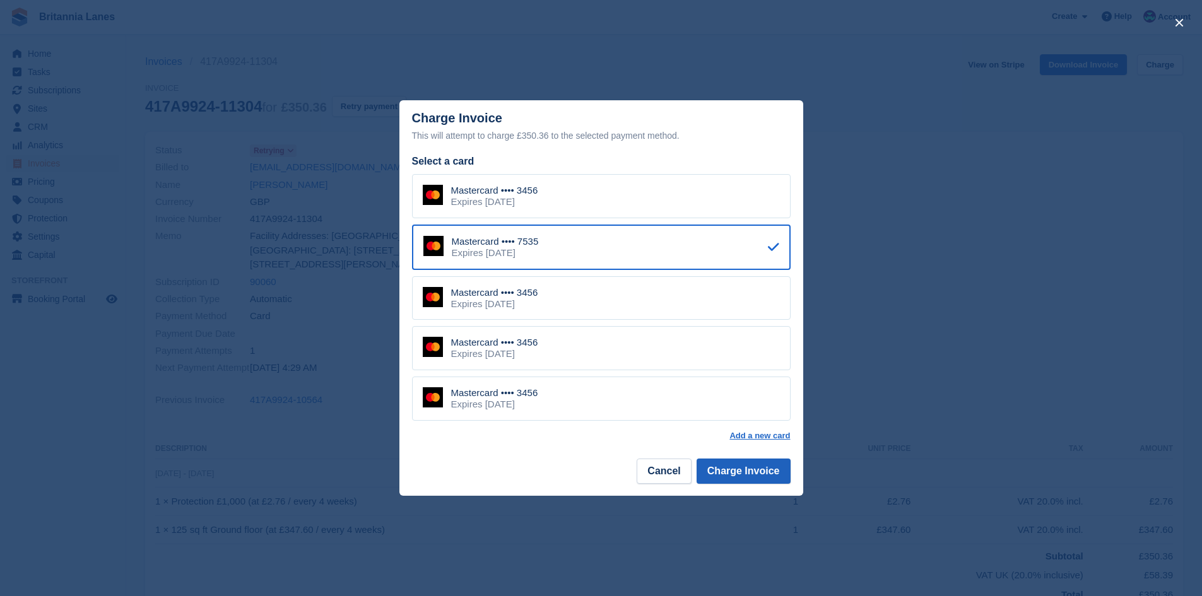 This screenshot has height=596, width=1202. What do you see at coordinates (601, 162) in the screenshot?
I see `div: Select a card` at bounding box center [601, 162].